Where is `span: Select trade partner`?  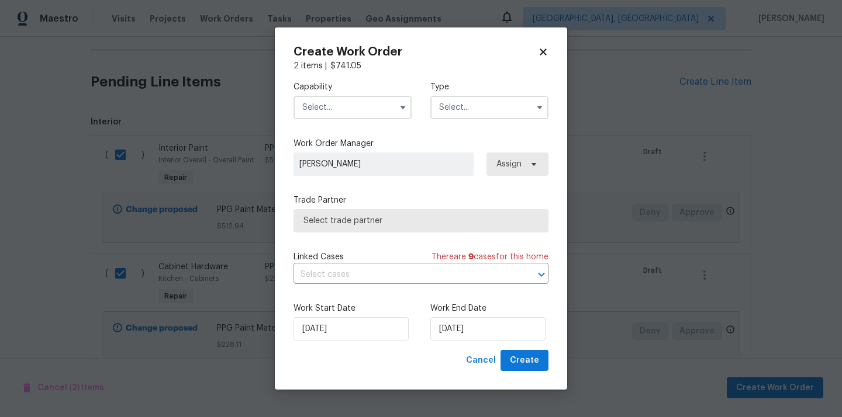 span: Select trade partner is located at coordinates (421, 221).